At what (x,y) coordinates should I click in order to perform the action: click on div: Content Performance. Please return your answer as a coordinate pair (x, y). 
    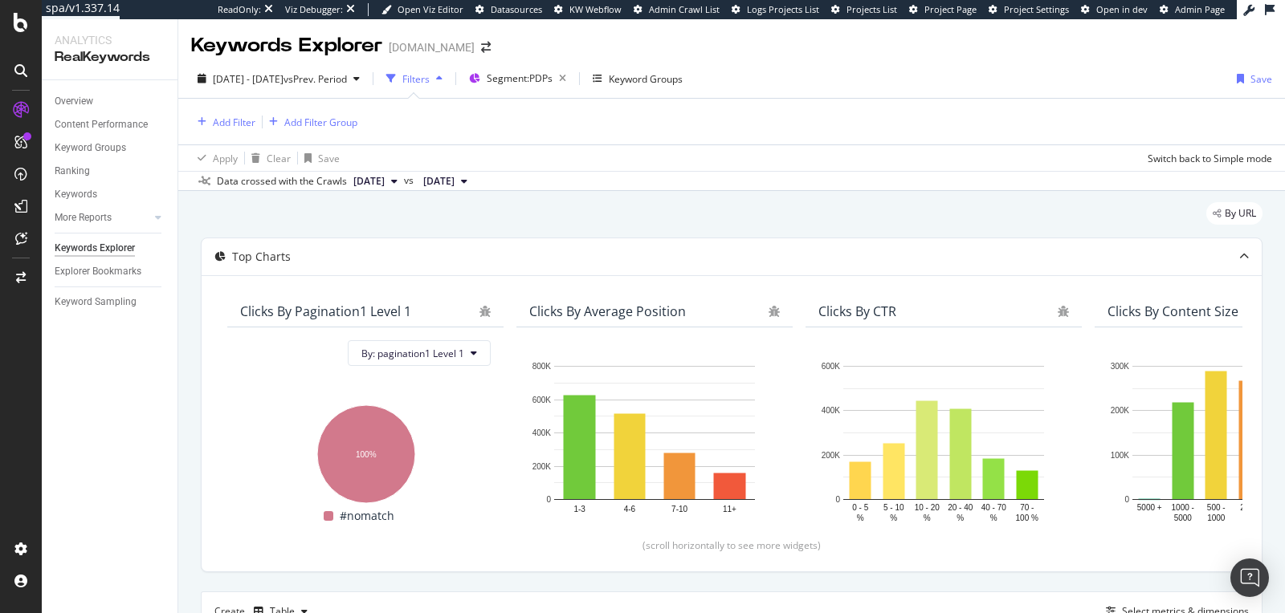
    Looking at the image, I should click on (101, 124).